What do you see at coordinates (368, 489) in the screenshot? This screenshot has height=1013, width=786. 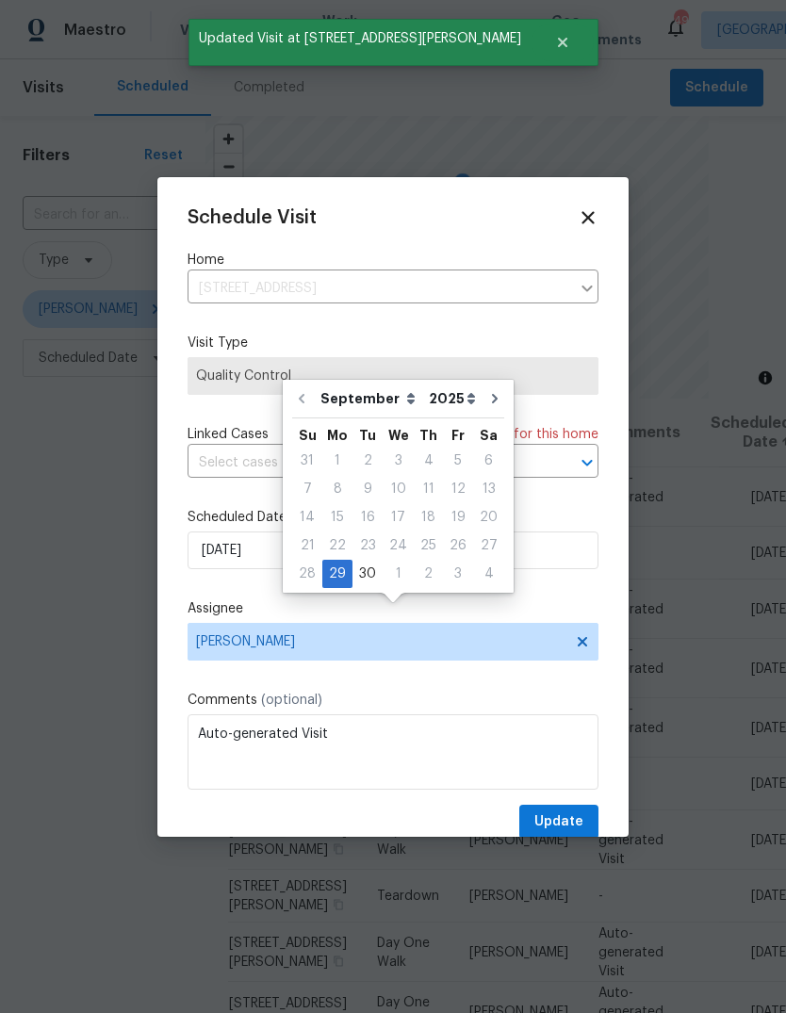 I see `div: 9` at bounding box center [368, 489].